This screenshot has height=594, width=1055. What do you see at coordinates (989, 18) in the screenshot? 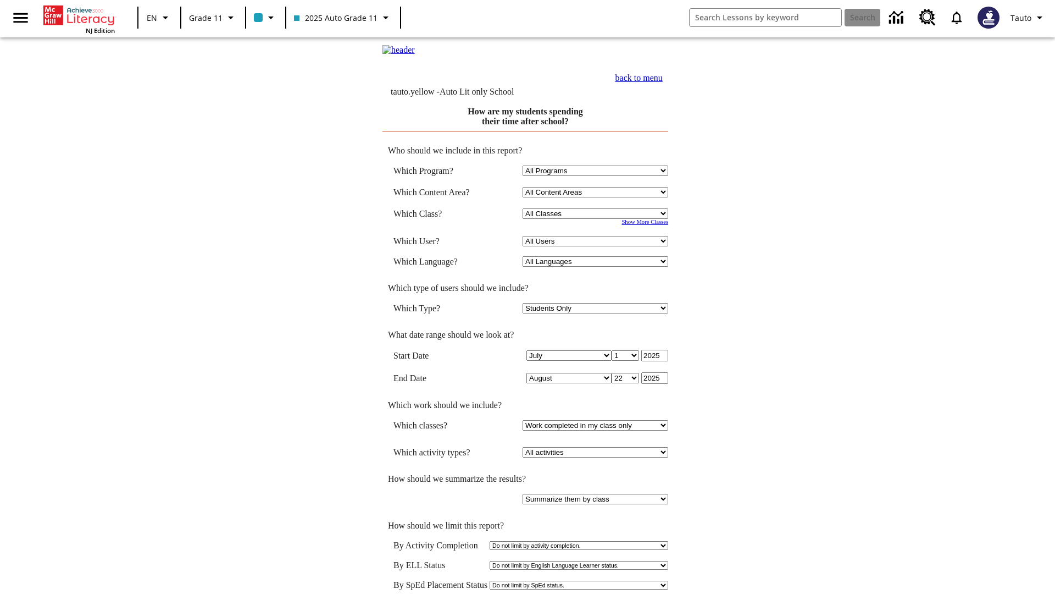
I see `button: Select a new avatar` at bounding box center [989, 18].